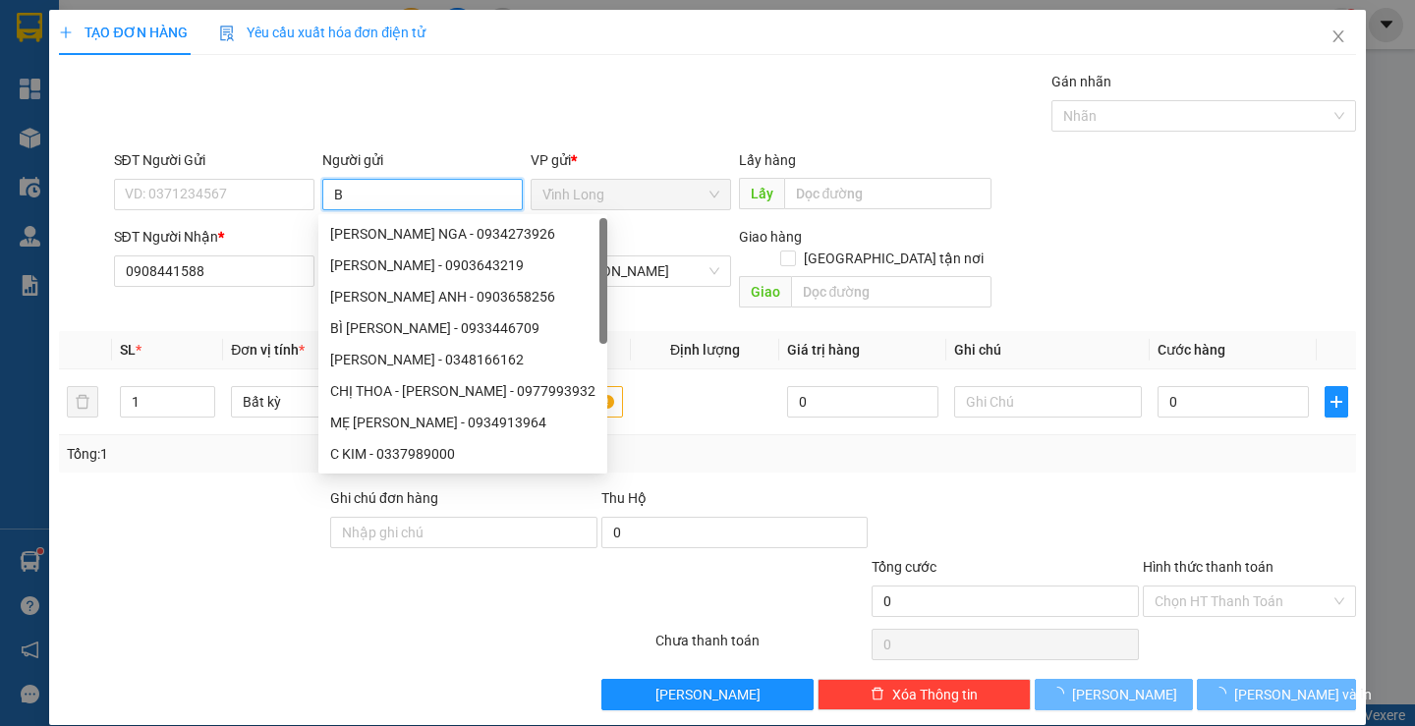 The width and height of the screenshot is (1415, 726). I want to click on span: Nhận:, so click(151, 28).